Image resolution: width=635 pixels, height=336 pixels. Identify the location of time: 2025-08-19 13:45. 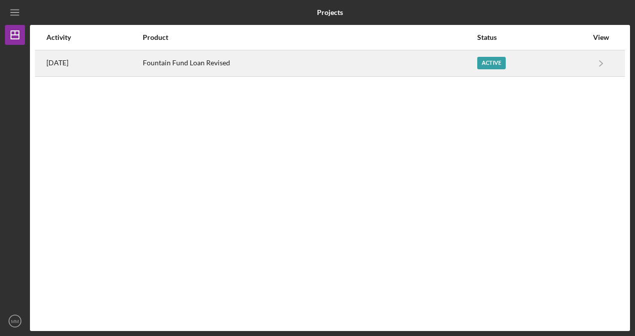
(57, 63).